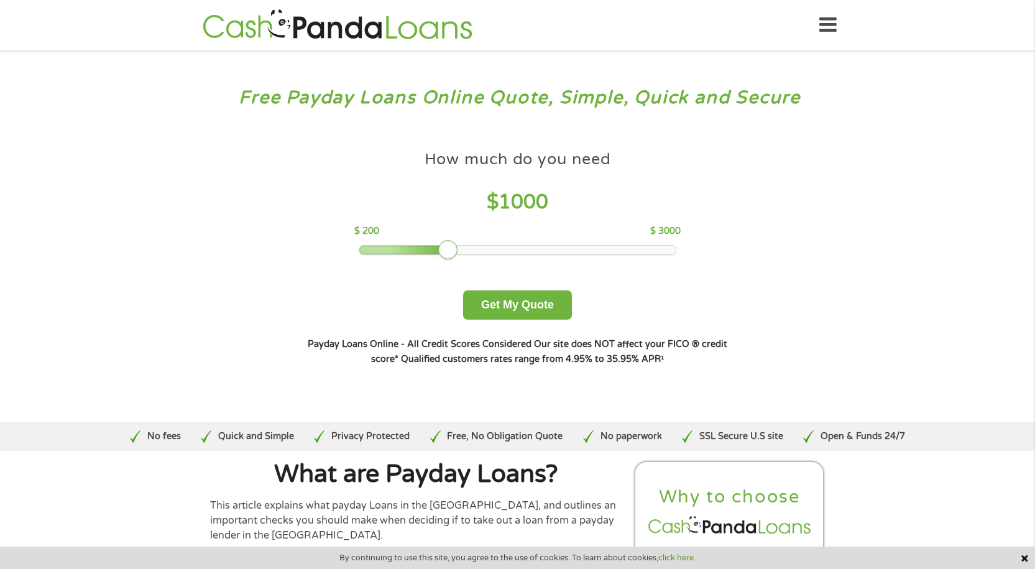  Describe the element at coordinates (420, 344) in the screenshot. I see `strong: Payday Loans Online - All Credit Scores Considered` at that location.